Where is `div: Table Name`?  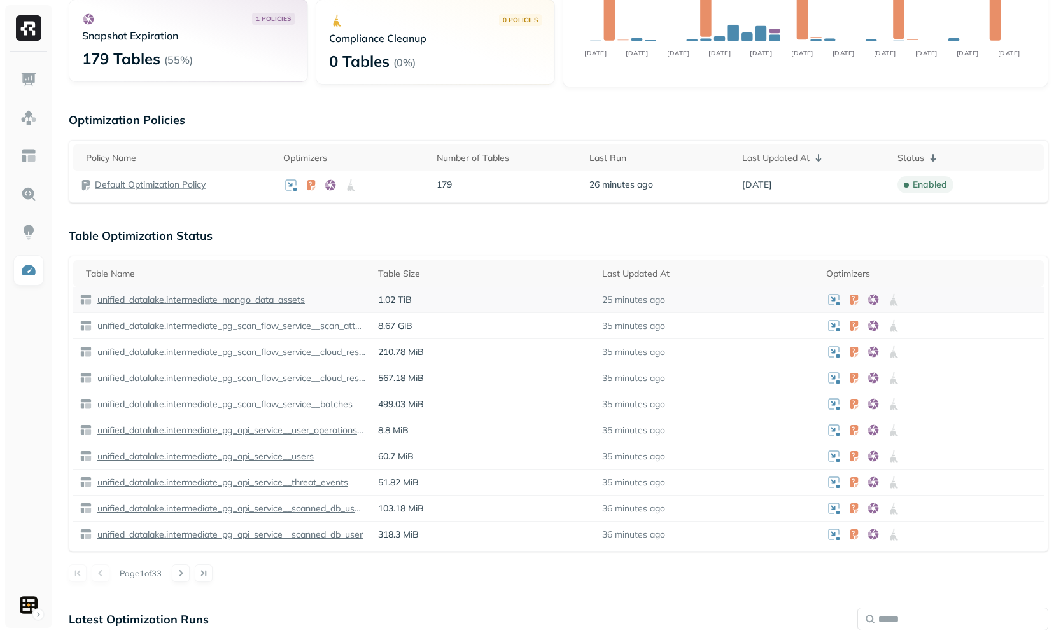 div: Table Name is located at coordinates (225, 274).